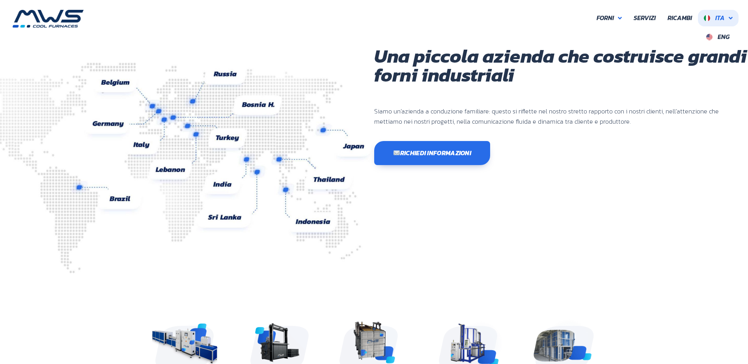  What do you see at coordinates (605, 18) in the screenshot?
I see `span: Forni` at bounding box center [605, 18].